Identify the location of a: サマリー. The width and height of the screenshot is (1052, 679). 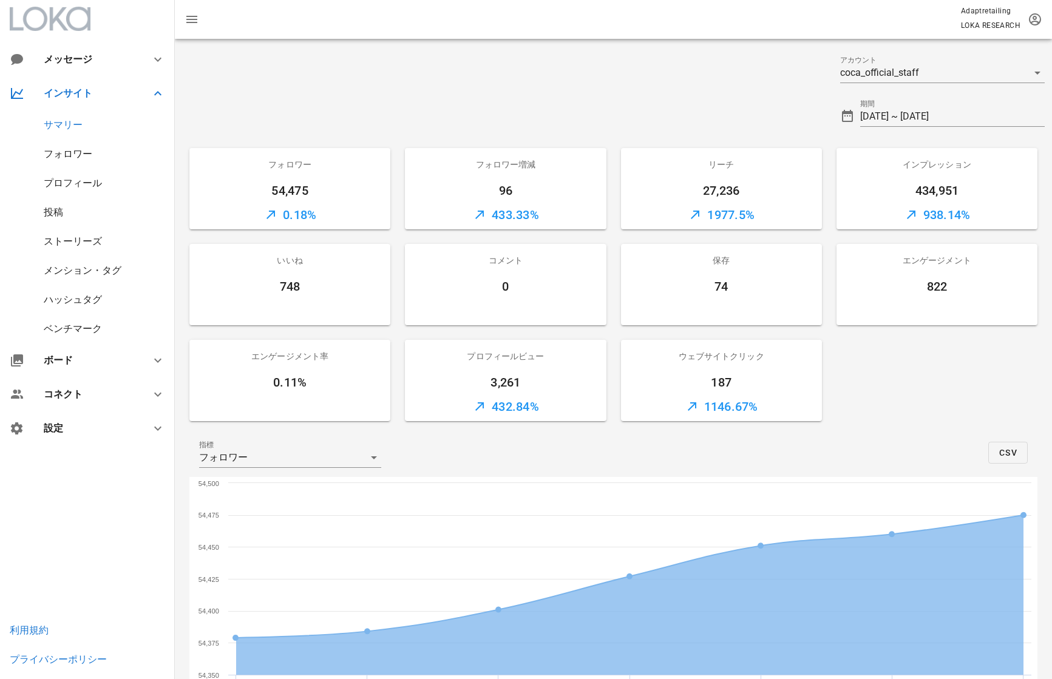
(63, 124).